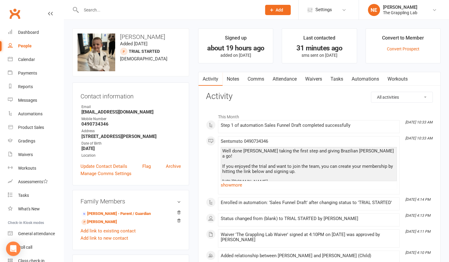  Describe the element at coordinates (131, 95) in the screenshot. I see `h3: Contact information` at that location.